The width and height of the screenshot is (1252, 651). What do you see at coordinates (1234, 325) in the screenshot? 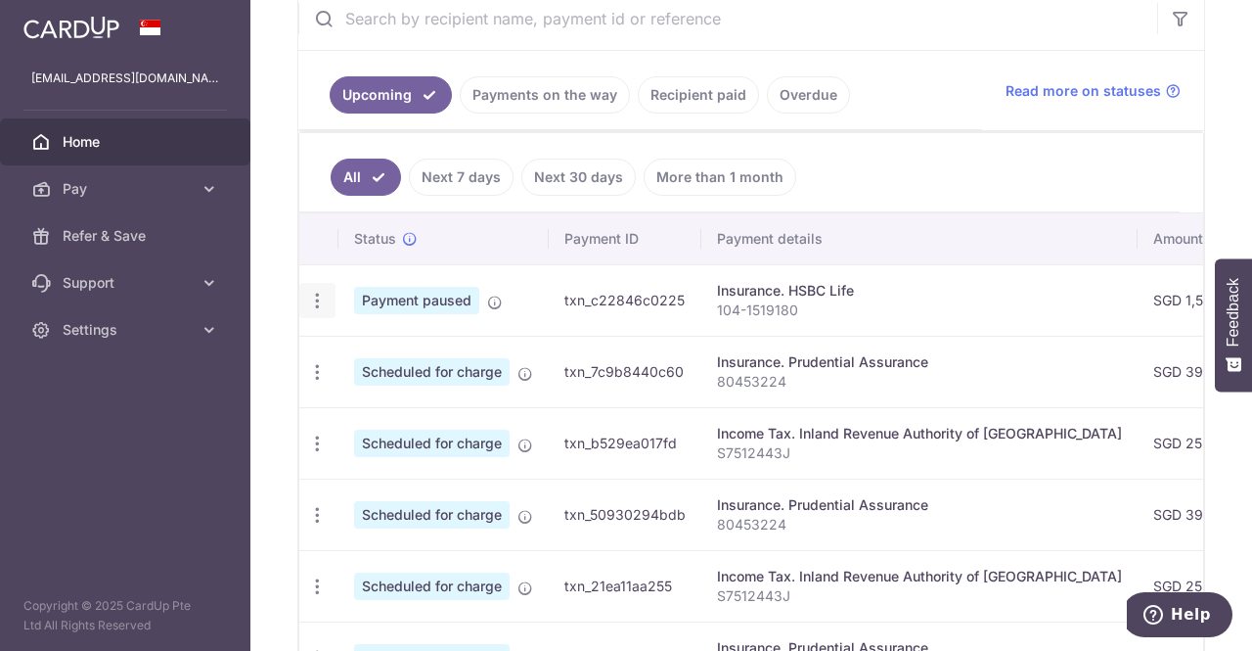
I see `button: Feedback - Show survey` at bounding box center [1234, 325].